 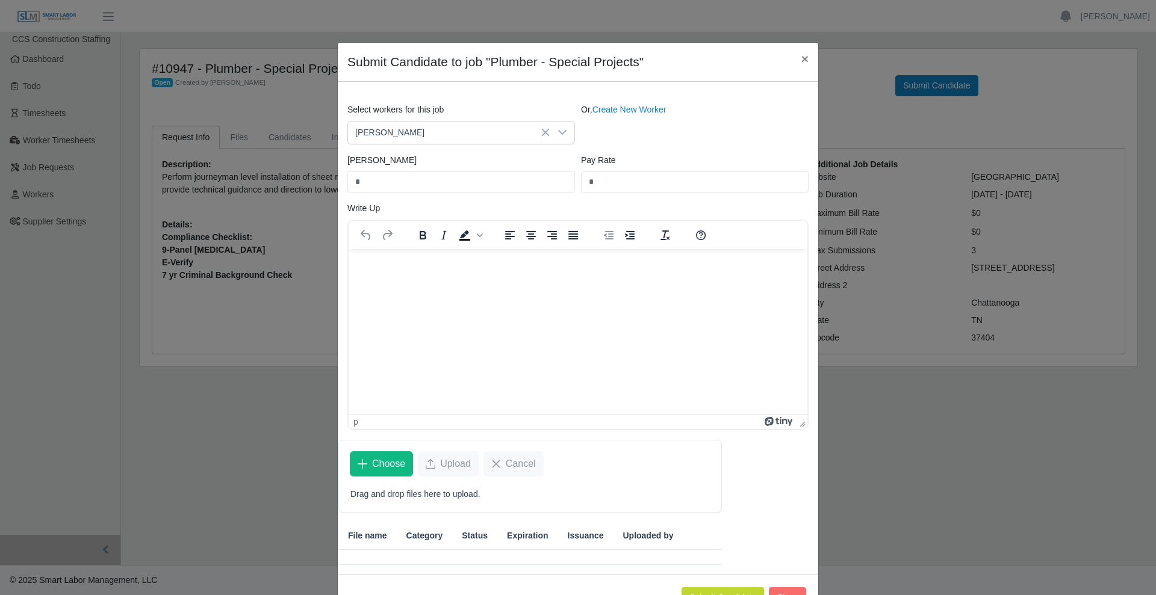 What do you see at coordinates (609, 235) in the screenshot?
I see `button: Decrease indent` at bounding box center [609, 235].